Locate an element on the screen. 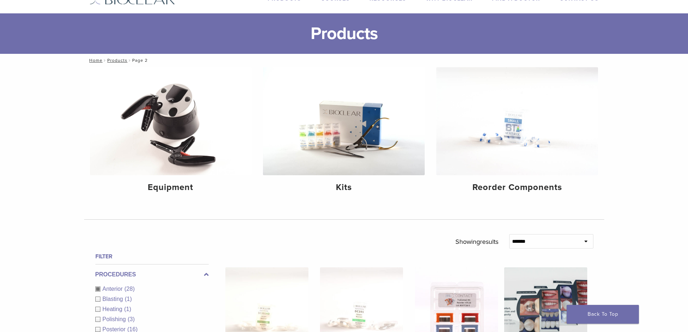 The height and width of the screenshot is (332, 688). h4: Filter is located at coordinates (152, 257).